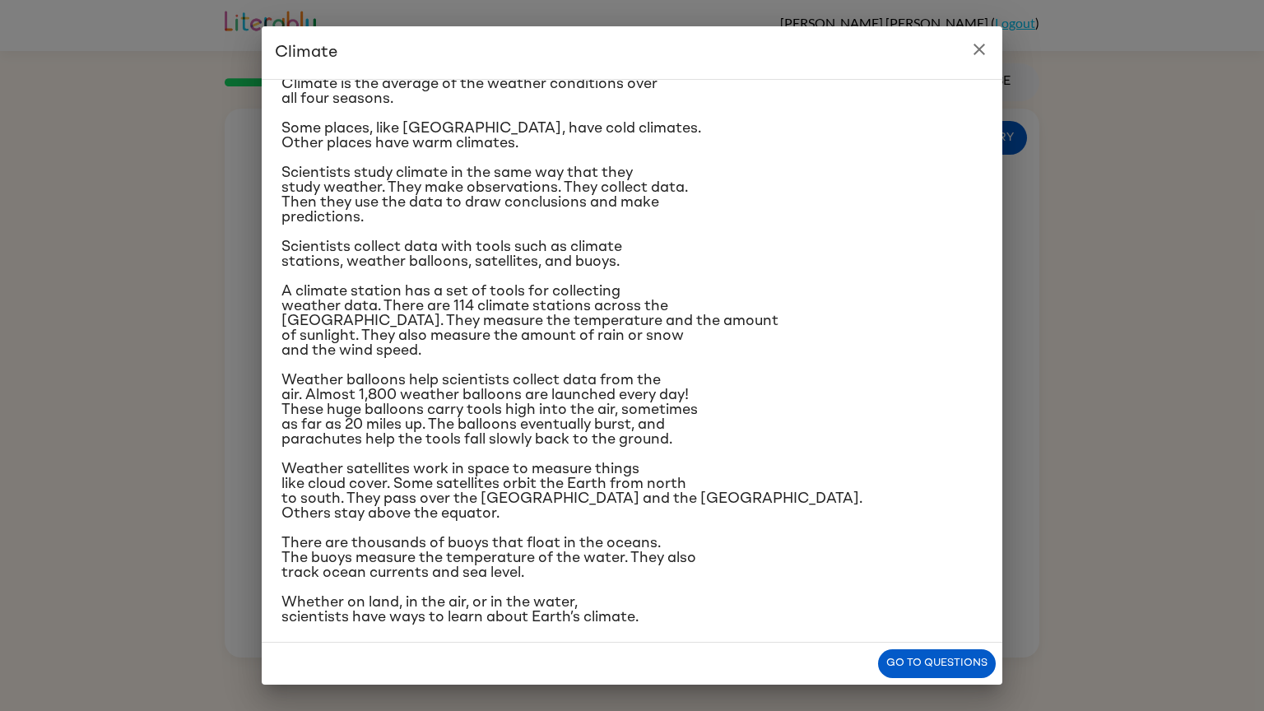  Describe the element at coordinates (485, 195) in the screenshot. I see `span: Scientists study climate in the same way that they study weather. They make observations. They co...` at that location.